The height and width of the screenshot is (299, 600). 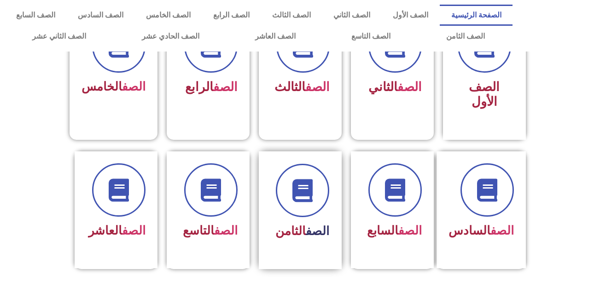 What do you see at coordinates (476, 15) in the screenshot?
I see `a: الصفحة الرئيسية` at bounding box center [476, 15].